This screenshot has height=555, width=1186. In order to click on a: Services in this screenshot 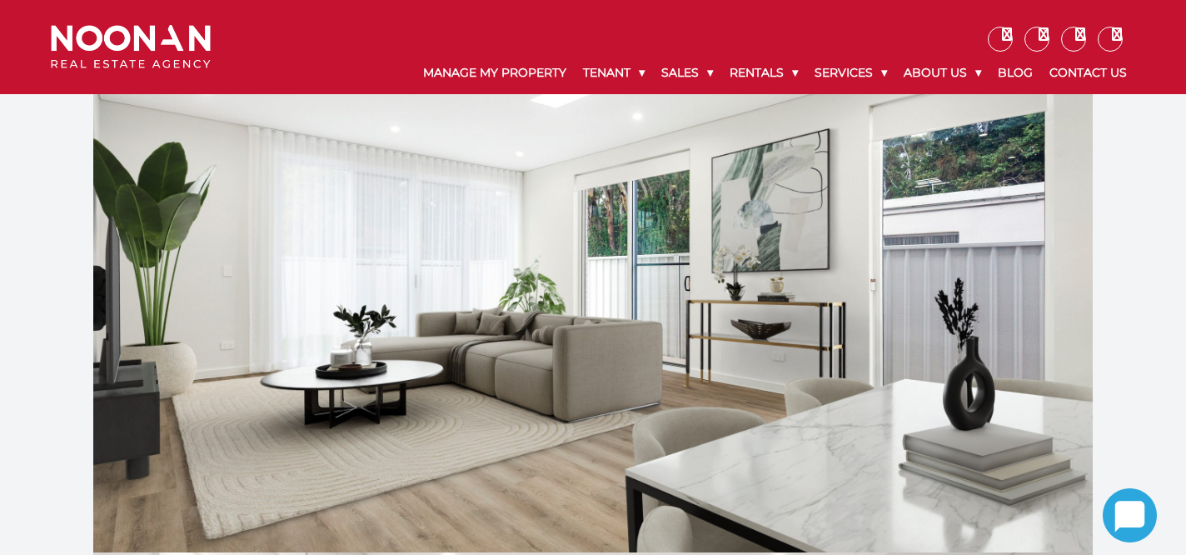, I will do `click(850, 72)`.